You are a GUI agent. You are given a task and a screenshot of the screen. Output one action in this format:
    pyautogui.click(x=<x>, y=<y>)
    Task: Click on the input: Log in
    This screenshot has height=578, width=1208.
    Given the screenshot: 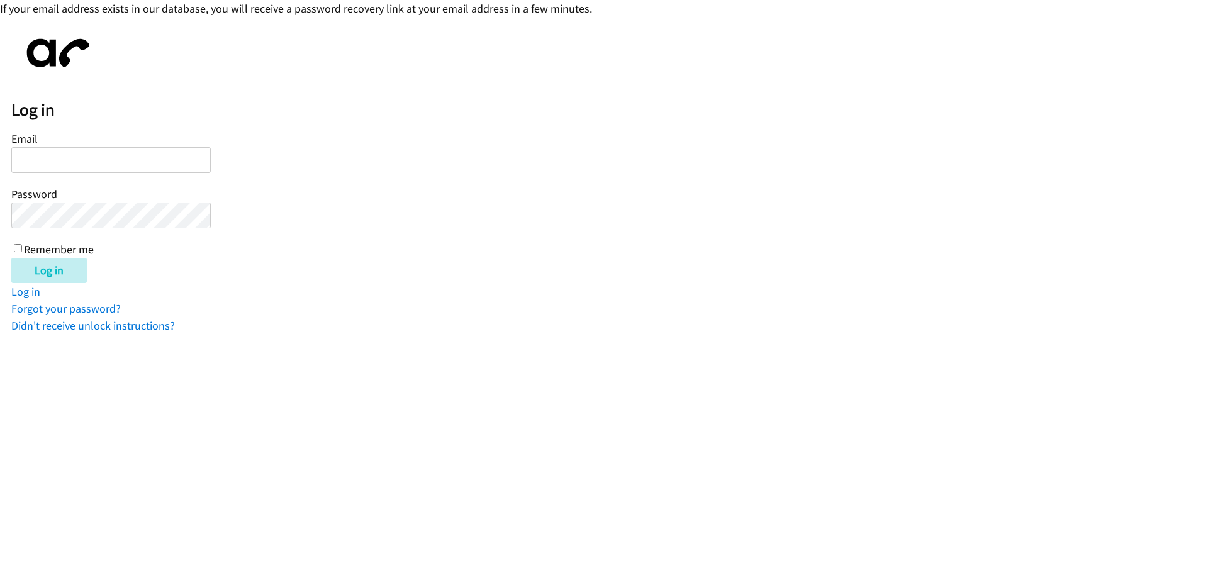 What is the action you would take?
    pyautogui.click(x=49, y=270)
    